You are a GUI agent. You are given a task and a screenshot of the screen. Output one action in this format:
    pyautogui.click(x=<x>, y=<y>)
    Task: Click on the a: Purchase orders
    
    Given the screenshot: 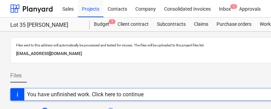 What is the action you would take?
    pyautogui.click(x=234, y=24)
    